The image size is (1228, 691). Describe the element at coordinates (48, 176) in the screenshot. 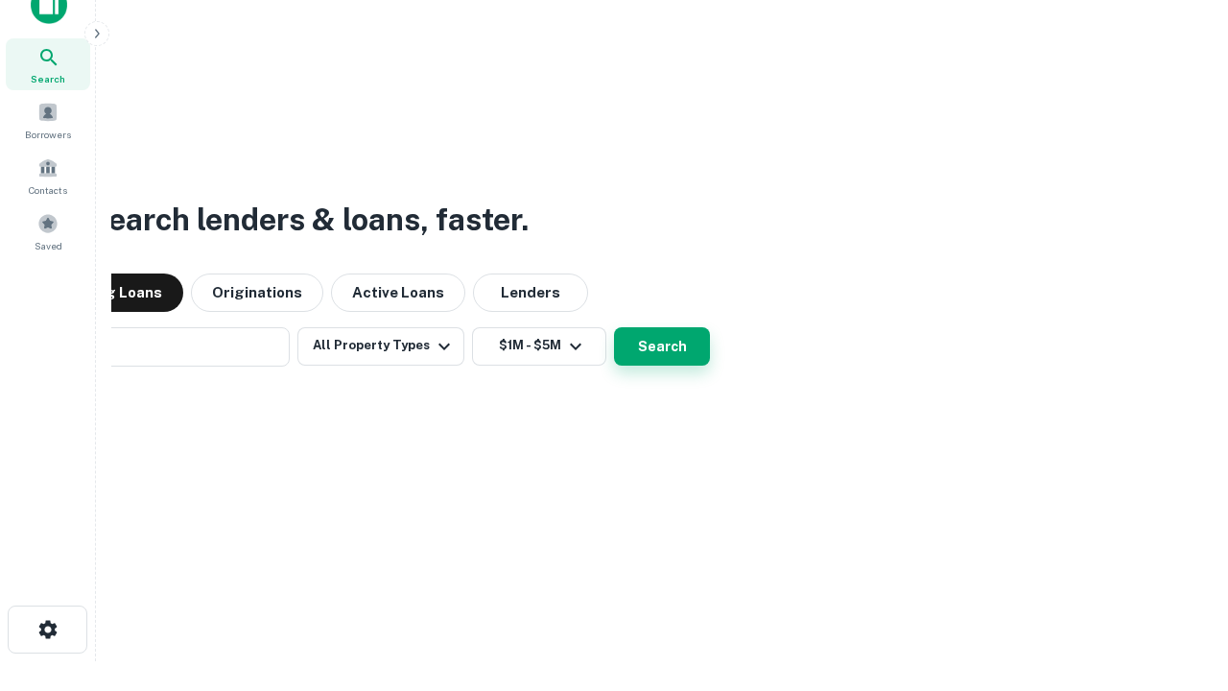

I see `div: Contacts` at that location.